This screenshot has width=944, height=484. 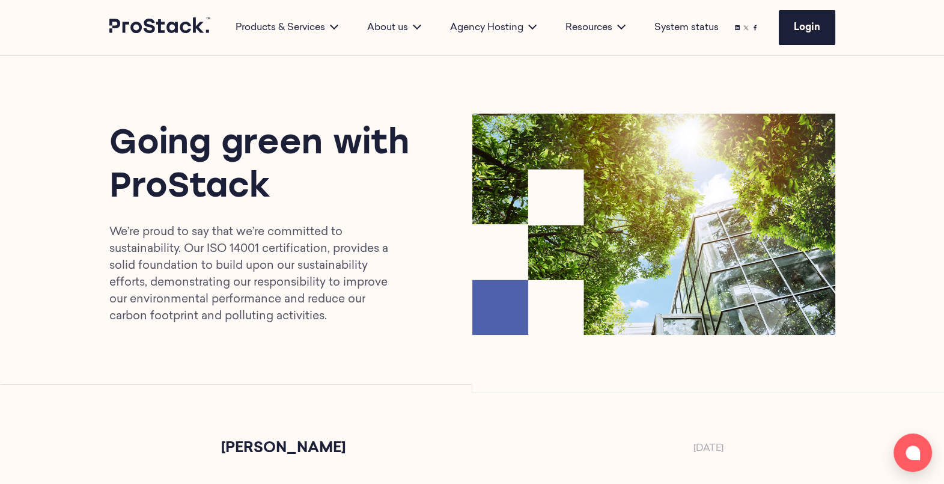 I want to click on div: Agency Hosting, so click(x=493, y=28).